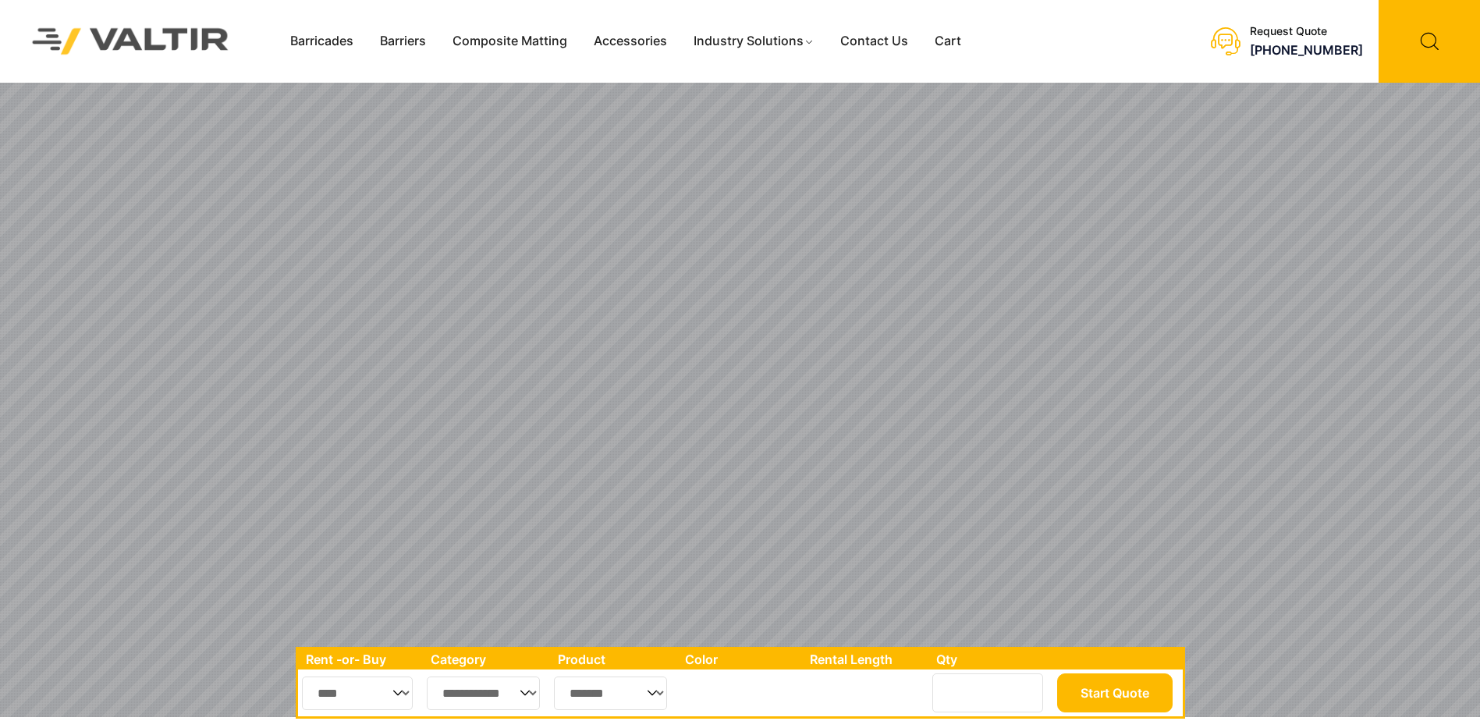 This screenshot has height=721, width=1480. What do you see at coordinates (630, 41) in the screenshot?
I see `a: Accessories` at bounding box center [630, 41].